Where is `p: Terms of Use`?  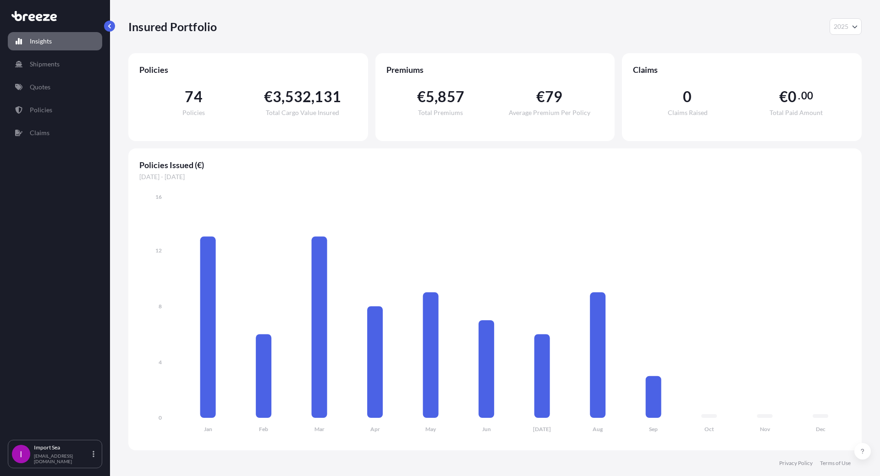
p: Terms of Use is located at coordinates (835, 463).